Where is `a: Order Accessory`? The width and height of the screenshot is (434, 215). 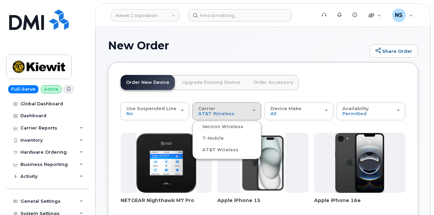 a: Order Accessory is located at coordinates (273, 82).